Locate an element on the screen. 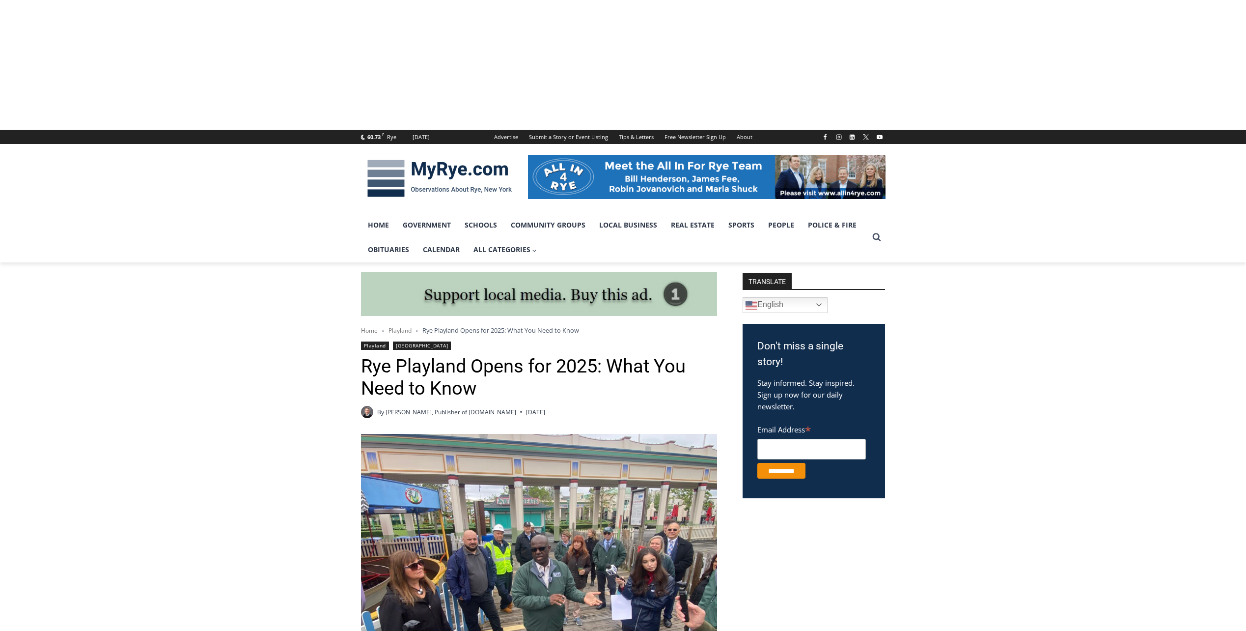 Image resolution: width=1246 pixels, height=631 pixels. img: MyRye.com is located at coordinates (439, 178).